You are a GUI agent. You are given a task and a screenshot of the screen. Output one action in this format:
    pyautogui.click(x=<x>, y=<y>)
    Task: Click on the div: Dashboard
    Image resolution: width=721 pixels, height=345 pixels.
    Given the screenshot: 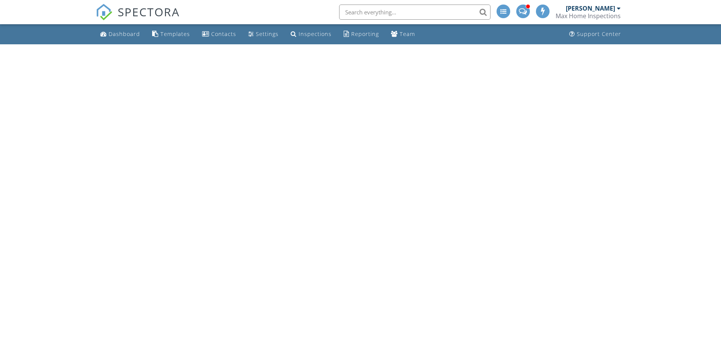 What is the action you would take?
    pyautogui.click(x=124, y=34)
    